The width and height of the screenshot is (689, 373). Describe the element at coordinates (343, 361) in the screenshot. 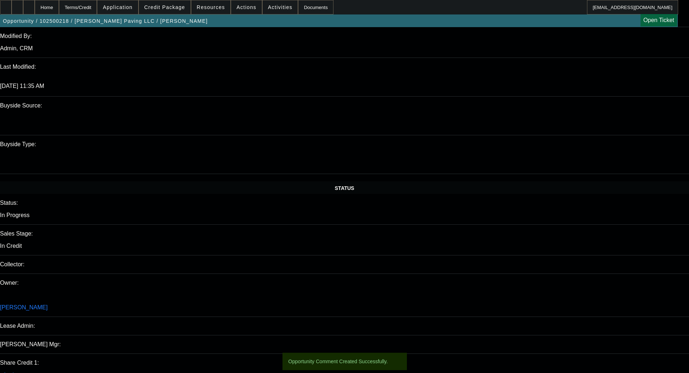

I see `div: Opportunity Comment Created Successfully.` at that location.